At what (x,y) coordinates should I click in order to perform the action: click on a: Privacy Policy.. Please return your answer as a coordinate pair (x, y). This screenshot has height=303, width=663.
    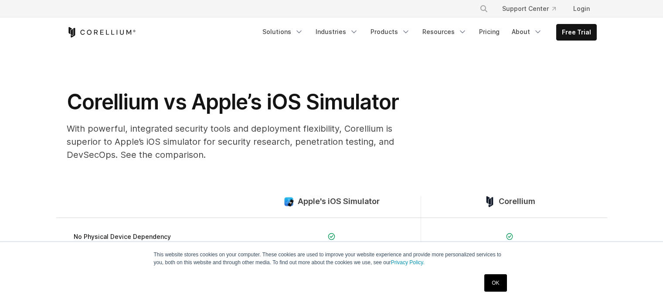
    Looking at the image, I should click on (407, 262).